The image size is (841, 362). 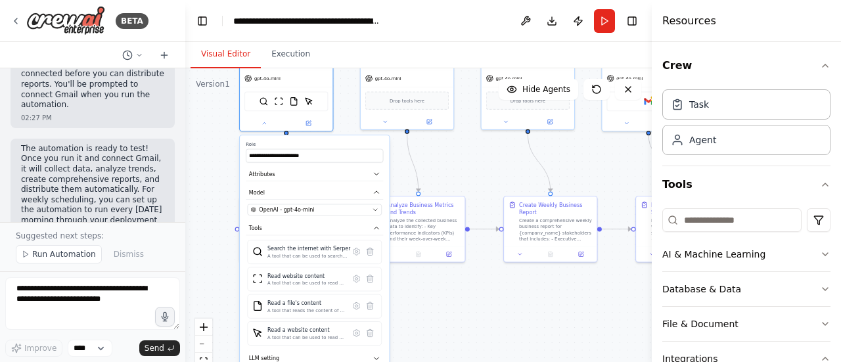 What do you see at coordinates (59, 254) in the screenshot?
I see `button: Run Automation` at bounding box center [59, 254].